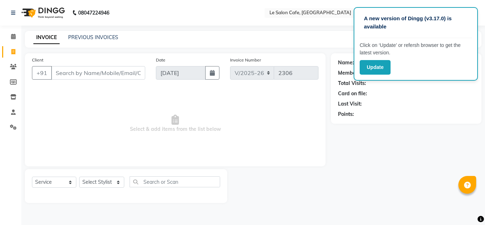  What do you see at coordinates (353, 93) in the screenshot?
I see `div: Card on file:` at bounding box center [353, 93].